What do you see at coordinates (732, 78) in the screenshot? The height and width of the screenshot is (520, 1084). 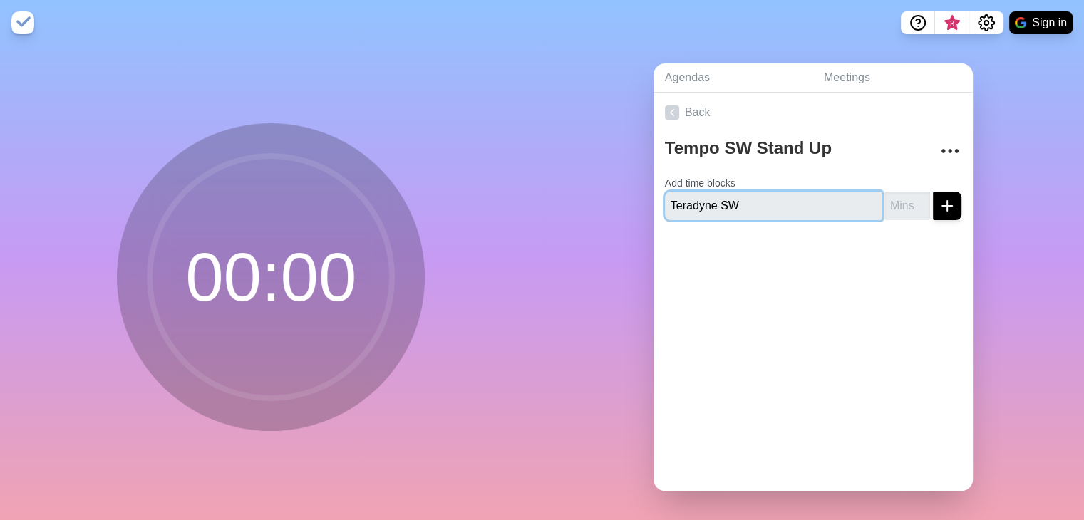 I see `a: Agendas` at bounding box center [732, 78].